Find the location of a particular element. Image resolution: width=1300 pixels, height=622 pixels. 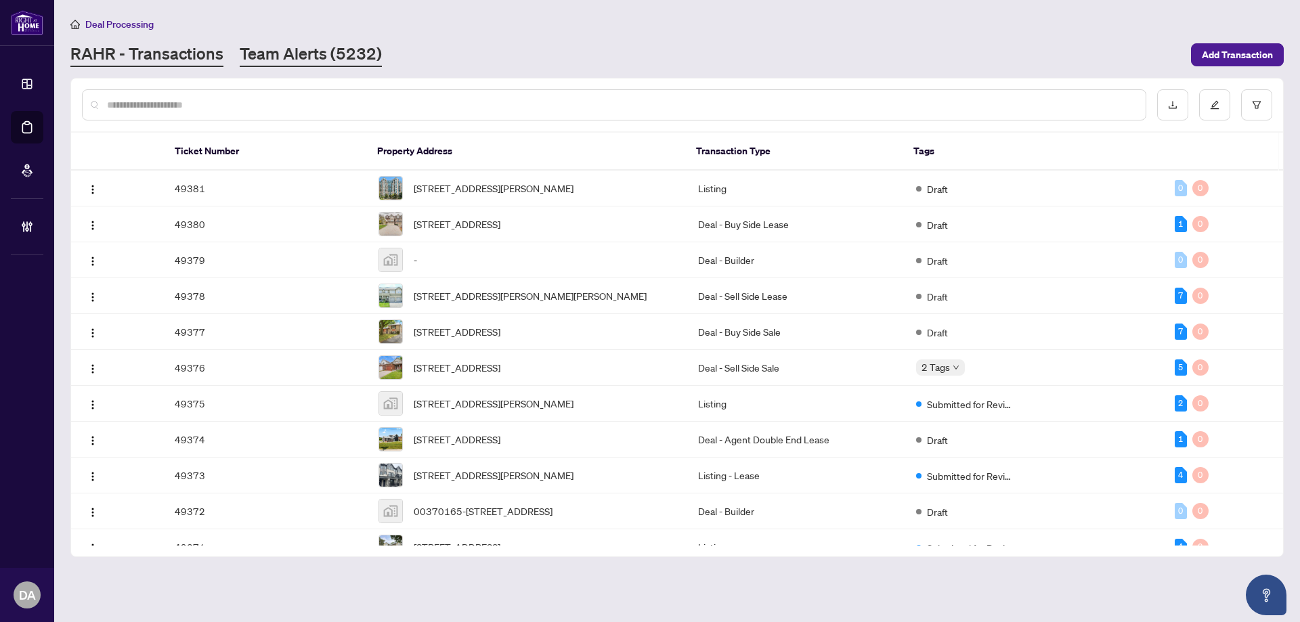

td: 49376 is located at coordinates (265, 368).